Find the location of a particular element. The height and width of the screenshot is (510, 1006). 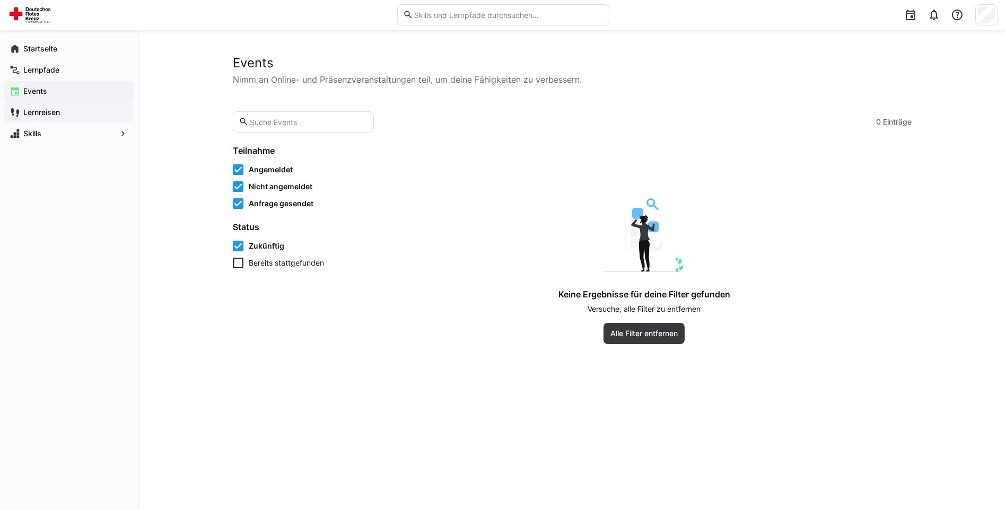

p: Nimm an Online- und Präsenzveranstaltungen teil, um deine Fähigkeiten zu verbessern. is located at coordinates (572, 80).